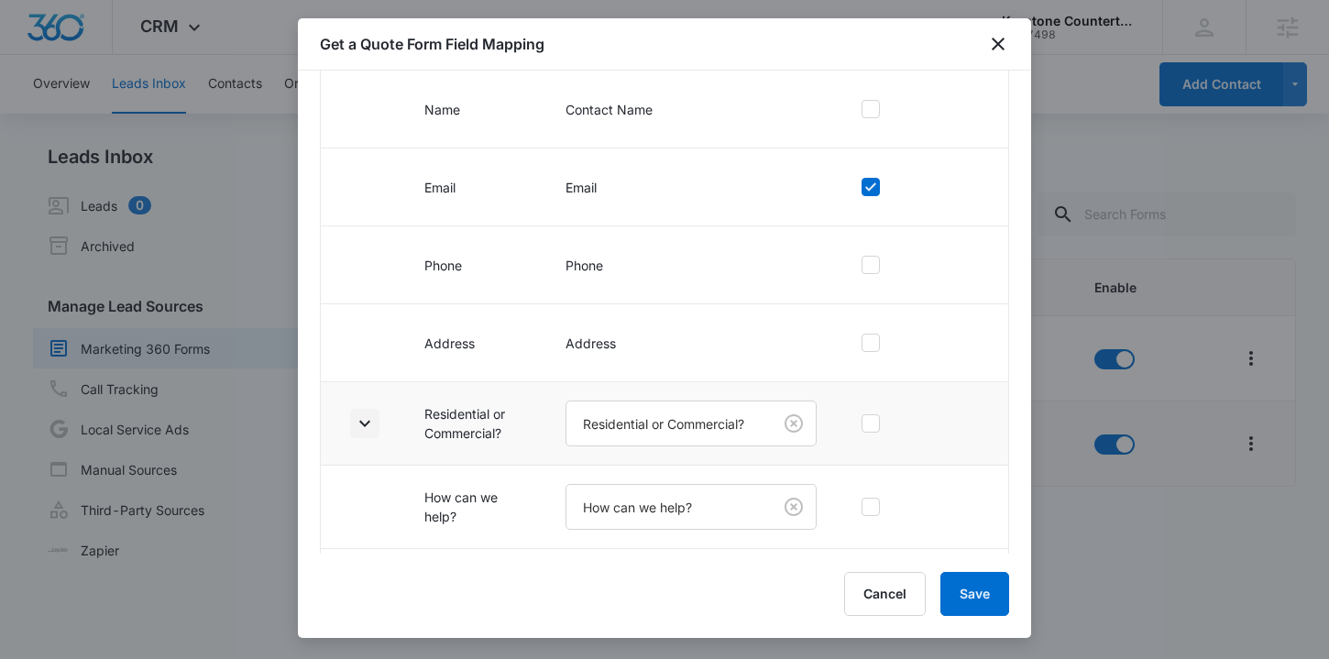 This screenshot has height=659, width=1329. I want to click on td: Address, so click(473, 343).